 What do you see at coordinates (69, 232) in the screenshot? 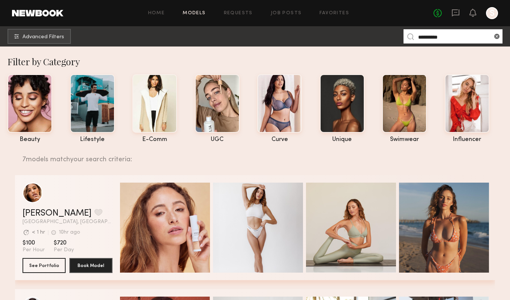
I see `div: 10hr ago` at bounding box center [69, 232].